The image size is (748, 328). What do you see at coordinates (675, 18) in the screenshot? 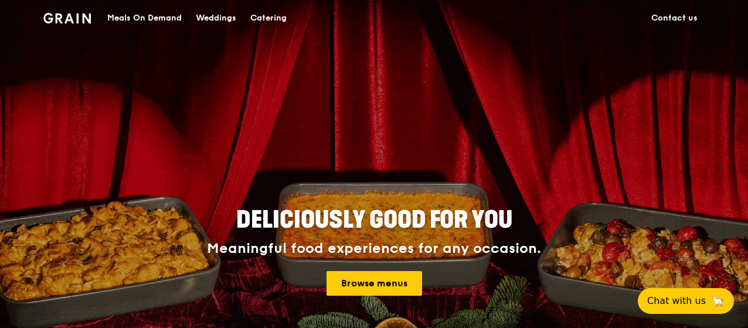
I see `a: Contact us` at bounding box center [675, 18].